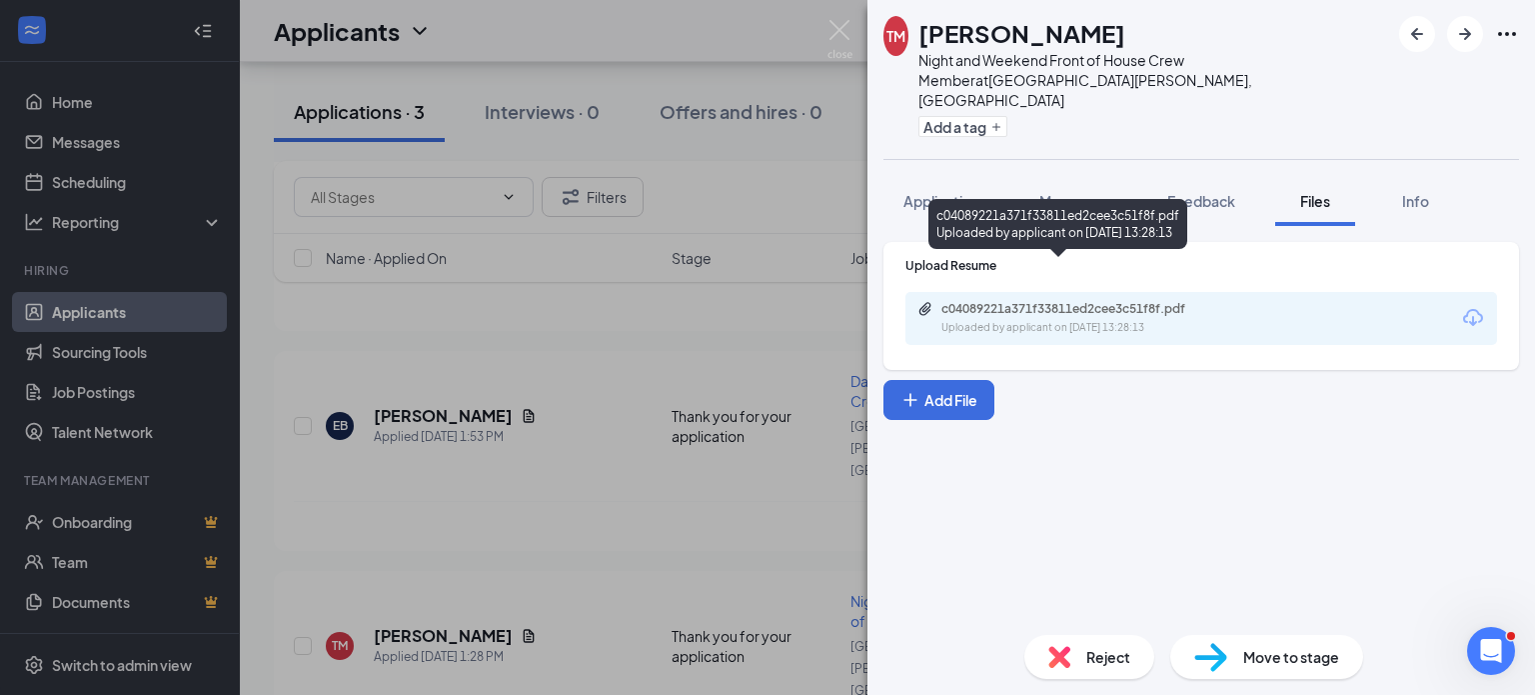 The width and height of the screenshot is (1535, 695). What do you see at coordinates (1081, 309) in the screenshot?
I see `div: c04089221a371f33811ed2cee3c51f8f.pdf` at bounding box center [1081, 309].